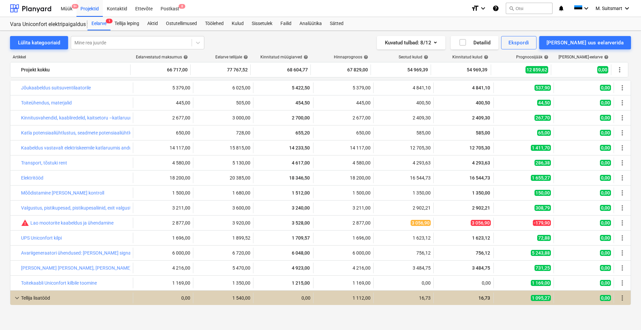 This screenshot has height=330, width=641. What do you see at coordinates (81, 133) in the screenshot?
I see `a: Katla potensiaaliühtlustus, seadmete potensiaaliühtlustus` at bounding box center [81, 133].